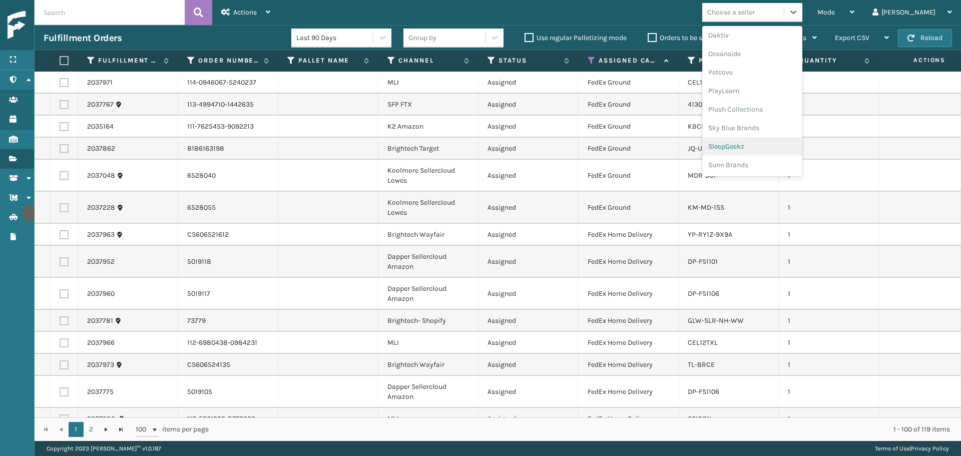  What do you see at coordinates (228, 176) in the screenshot?
I see `td: 6528040` at bounding box center [228, 176].